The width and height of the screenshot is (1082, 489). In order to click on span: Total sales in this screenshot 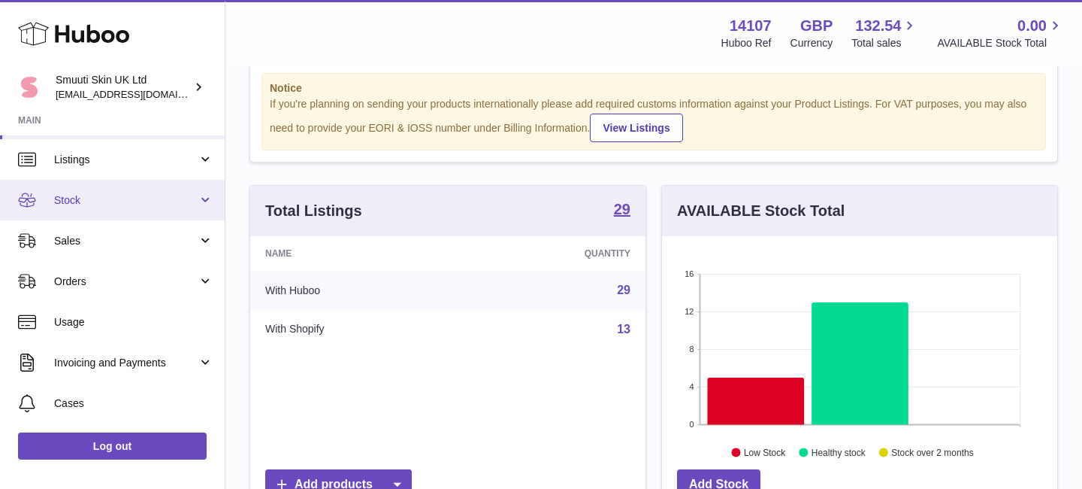, I will do `click(885, 43)`.